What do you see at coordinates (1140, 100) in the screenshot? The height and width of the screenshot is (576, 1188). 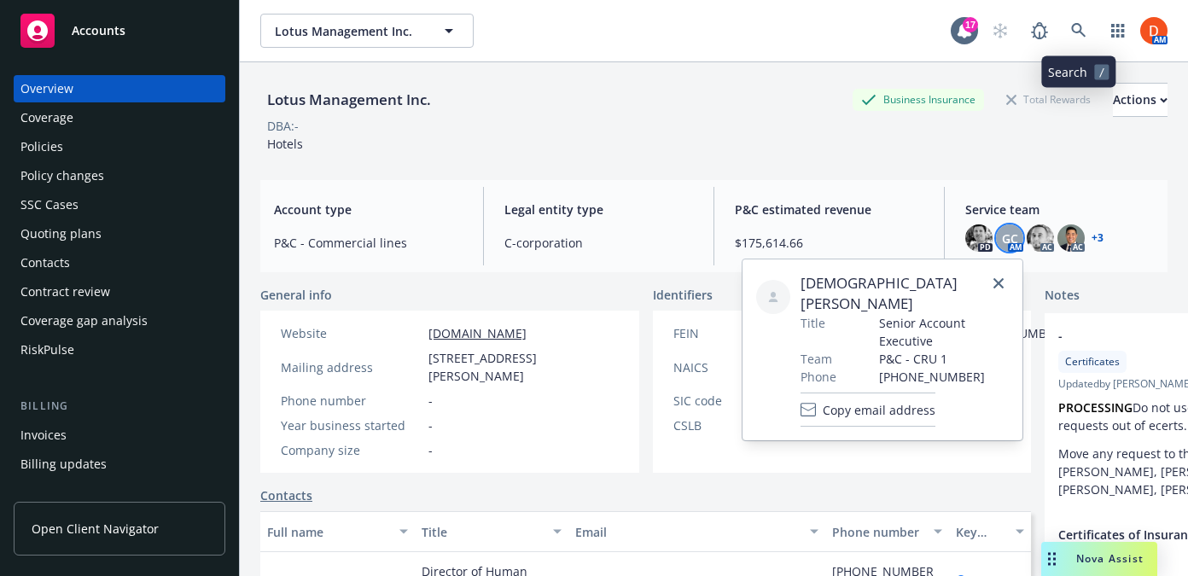 I see `div: Actions` at bounding box center [1140, 100].